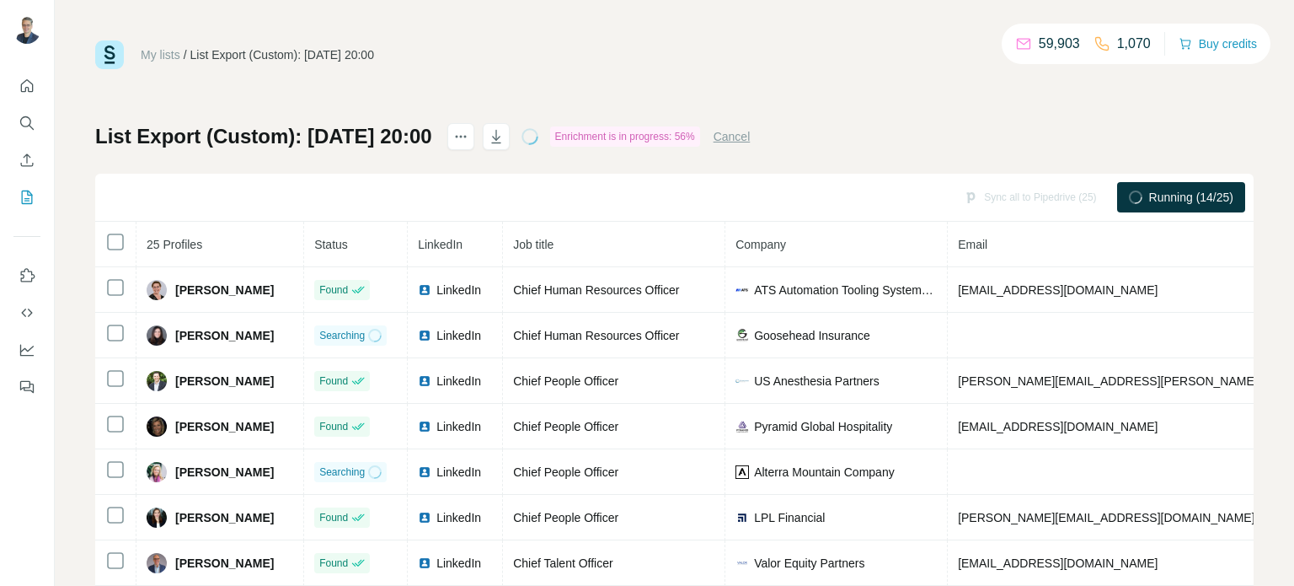 The width and height of the screenshot is (1294, 586). I want to click on span: Alterra Mountain Company, so click(824, 472).